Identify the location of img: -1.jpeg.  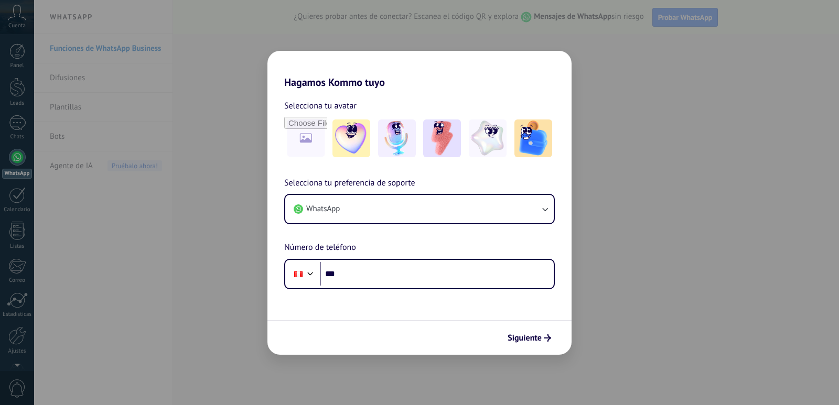
(351, 138).